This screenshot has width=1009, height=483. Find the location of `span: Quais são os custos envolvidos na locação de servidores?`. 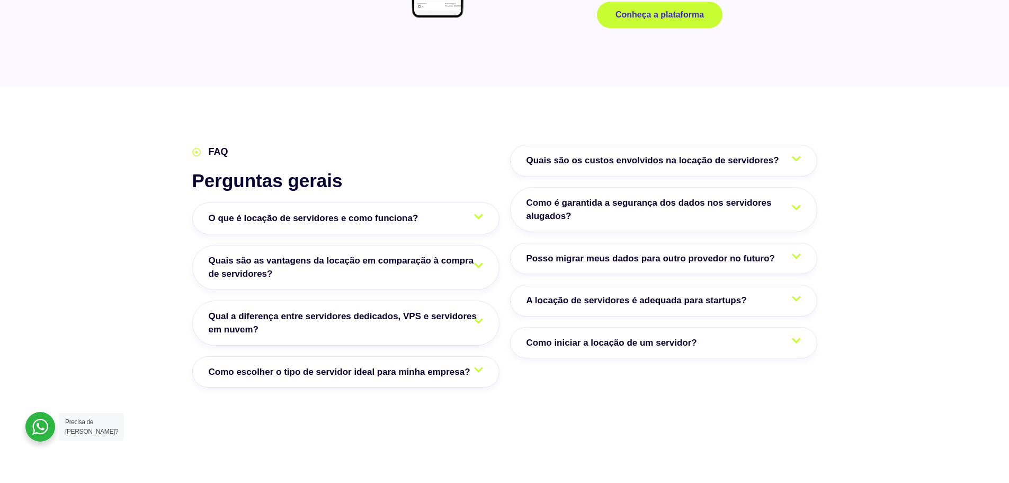

span: Quais são os custos envolvidos na locação de servidores? is located at coordinates (655, 160).